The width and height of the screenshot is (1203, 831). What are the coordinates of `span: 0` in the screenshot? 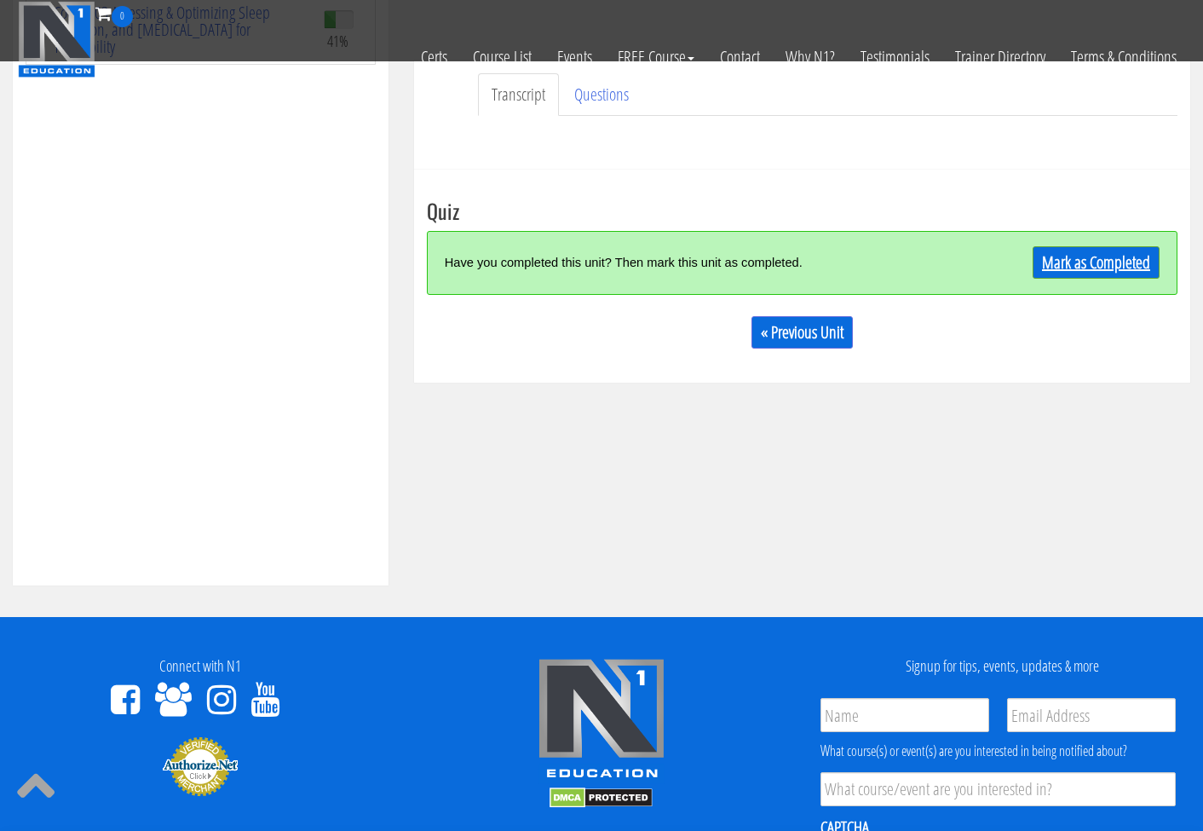 It's located at (122, 16).